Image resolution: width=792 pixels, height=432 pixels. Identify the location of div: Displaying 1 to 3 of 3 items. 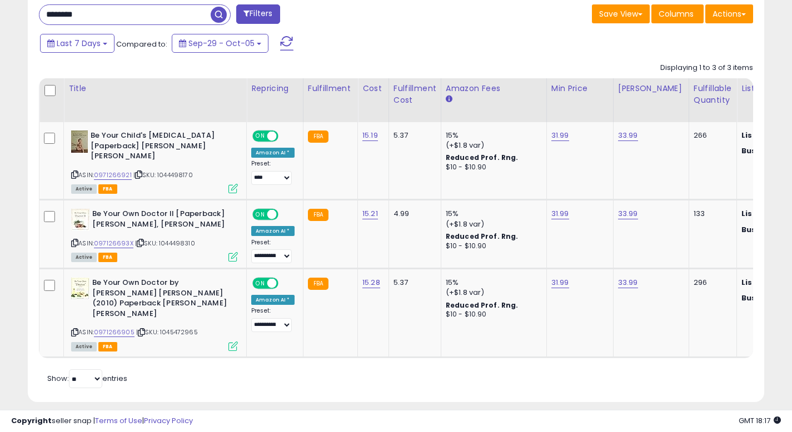
(706, 68).